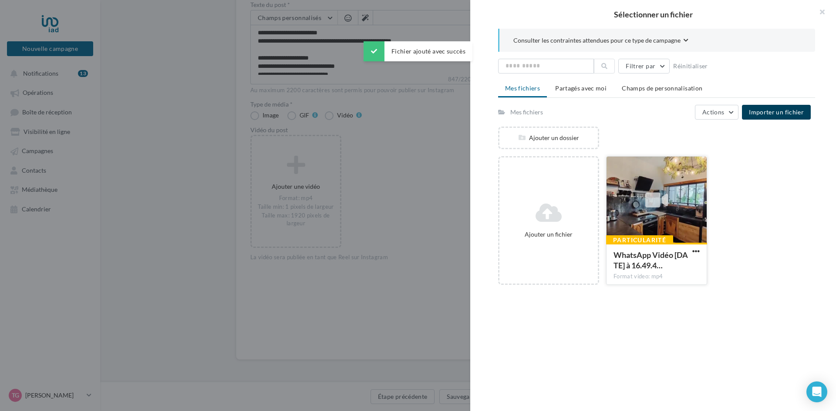 This screenshot has width=836, height=411. What do you see at coordinates (662, 88) in the screenshot?
I see `span: Champs de personnalisation` at bounding box center [662, 88].